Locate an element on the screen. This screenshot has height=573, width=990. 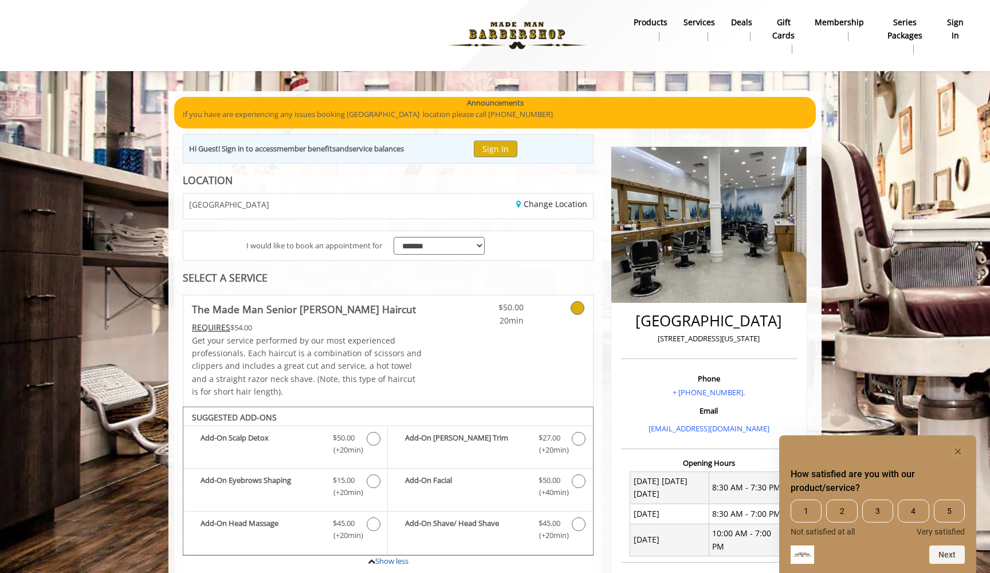
span: $15.00 is located at coordinates (344, 480).